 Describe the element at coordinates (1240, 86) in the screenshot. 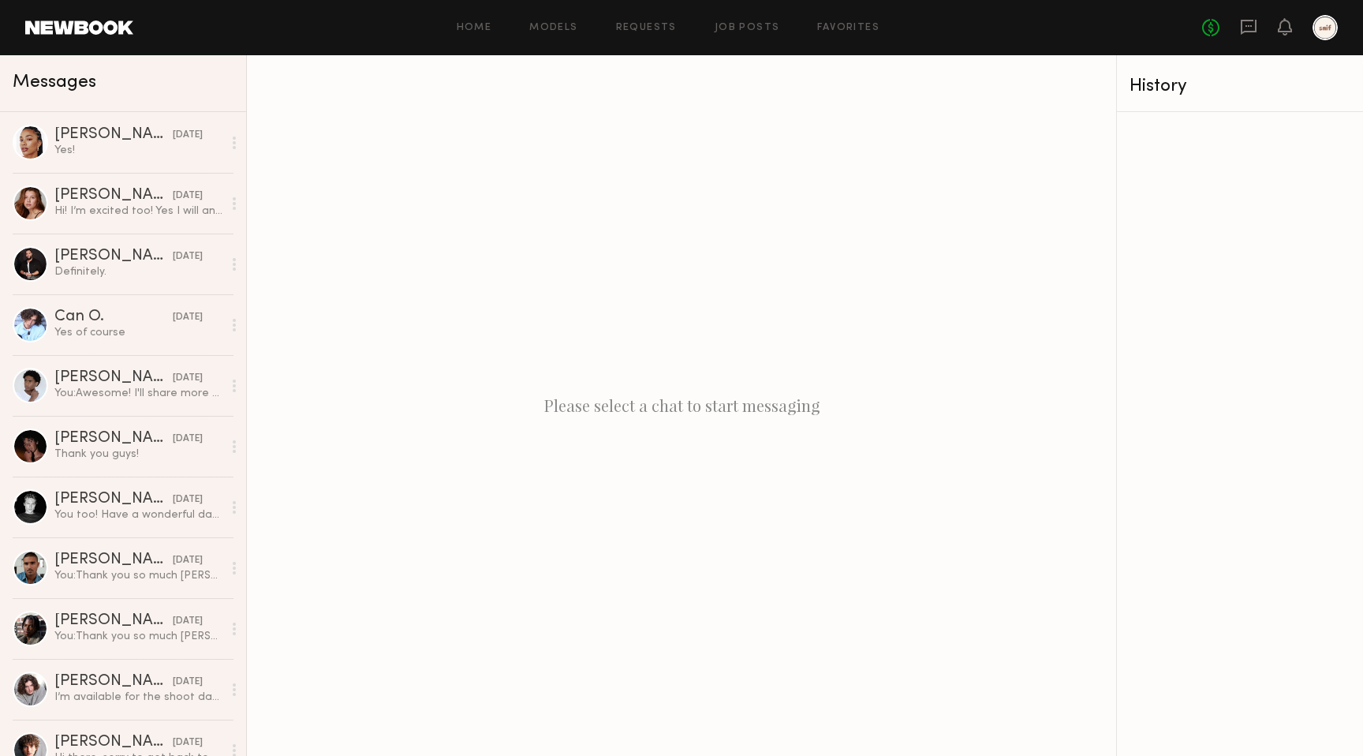

I see `div: History` at that location.